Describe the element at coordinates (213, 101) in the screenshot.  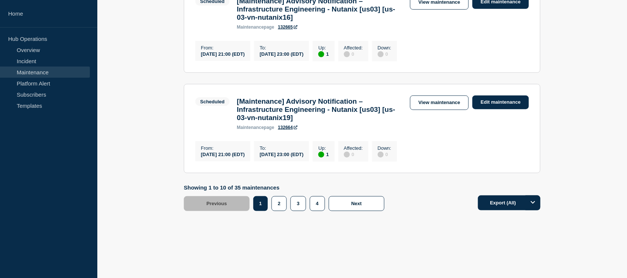
I see `div: Scheduled` at that location.